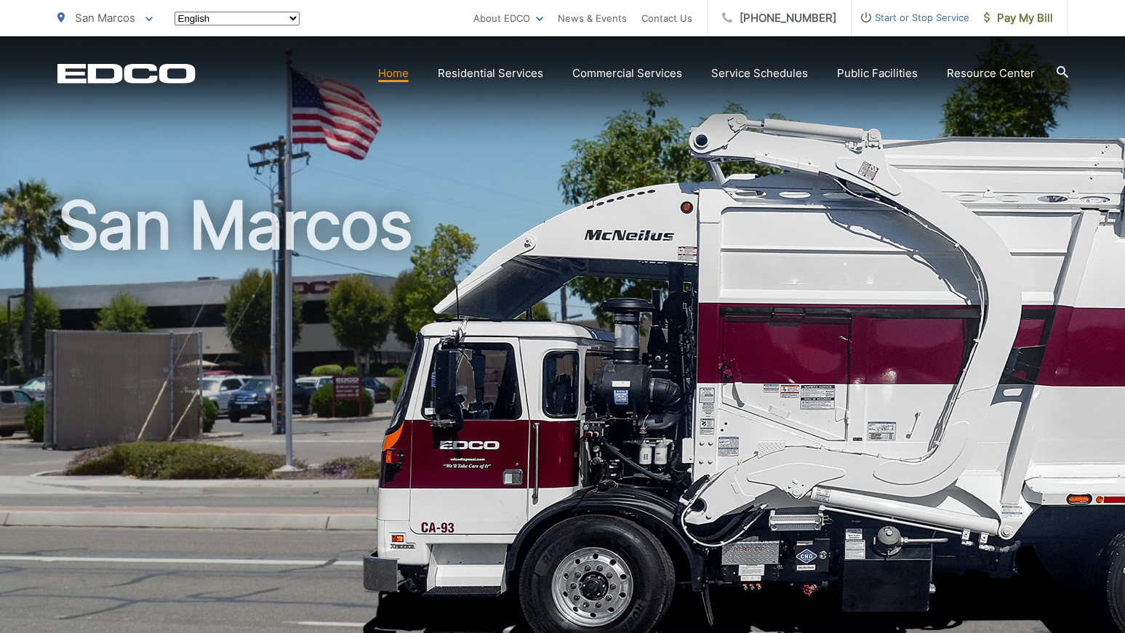  Describe the element at coordinates (105, 17) in the screenshot. I see `span: San Marcos` at that location.